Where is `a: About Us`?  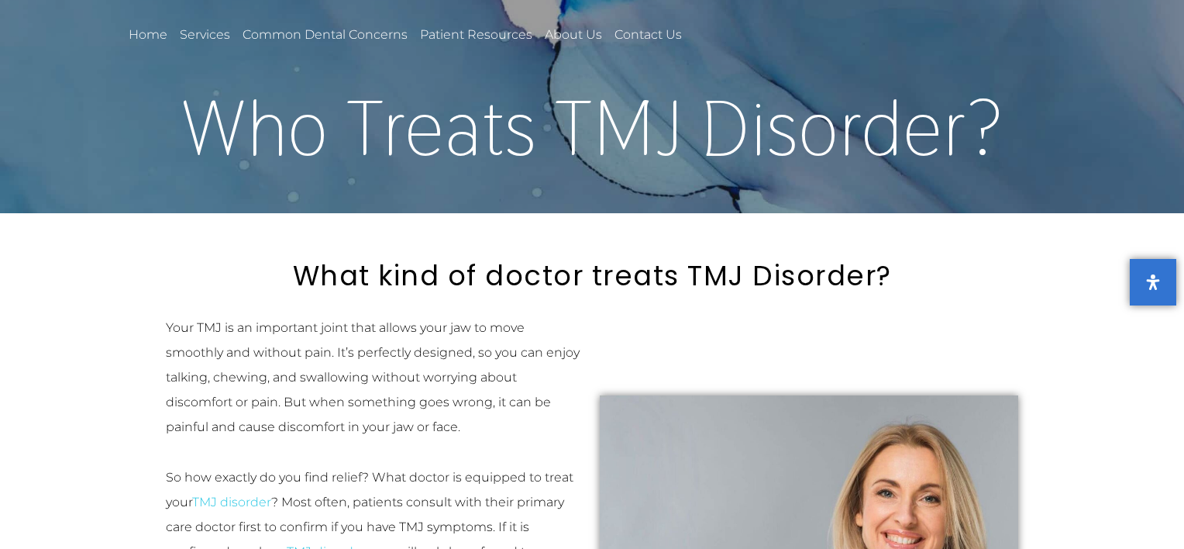 a: About Us is located at coordinates (573, 35).